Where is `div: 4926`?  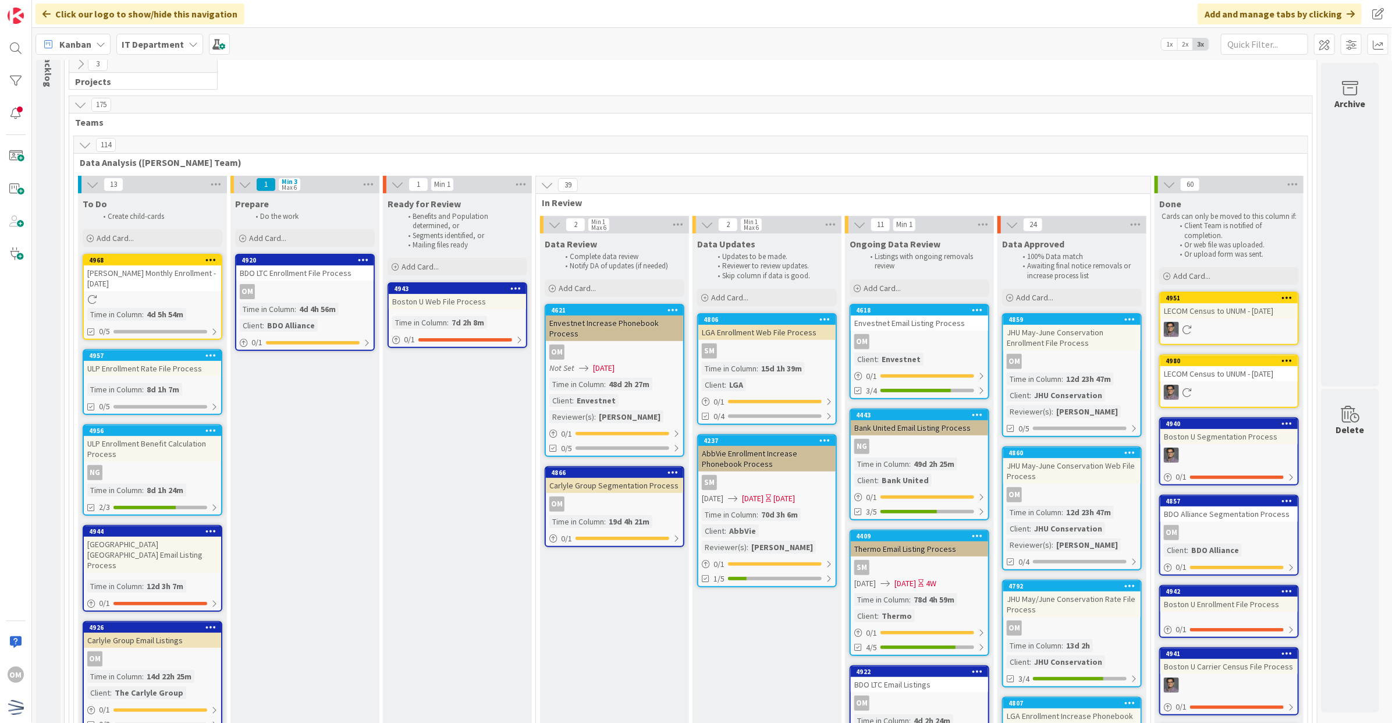
div: 4926 is located at coordinates (152, 627).